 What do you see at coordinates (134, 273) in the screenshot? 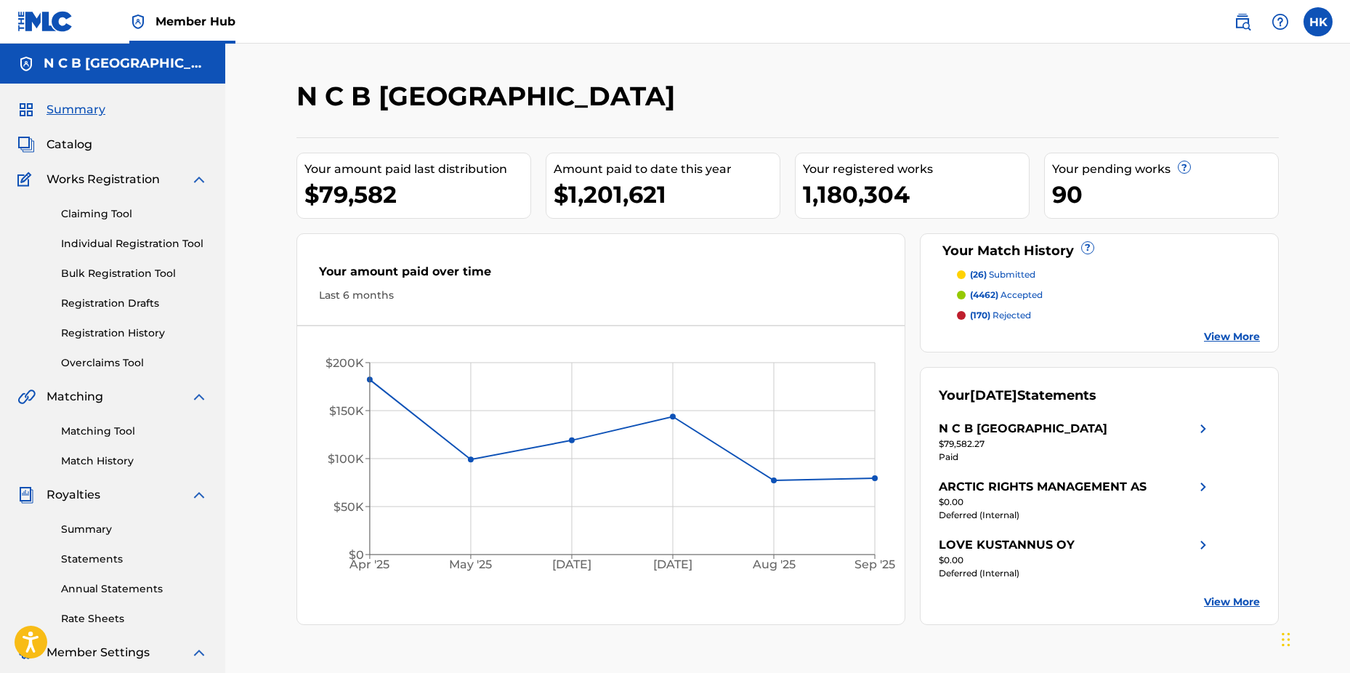
I see `a: Bulk Registration Tool` at bounding box center [134, 273].